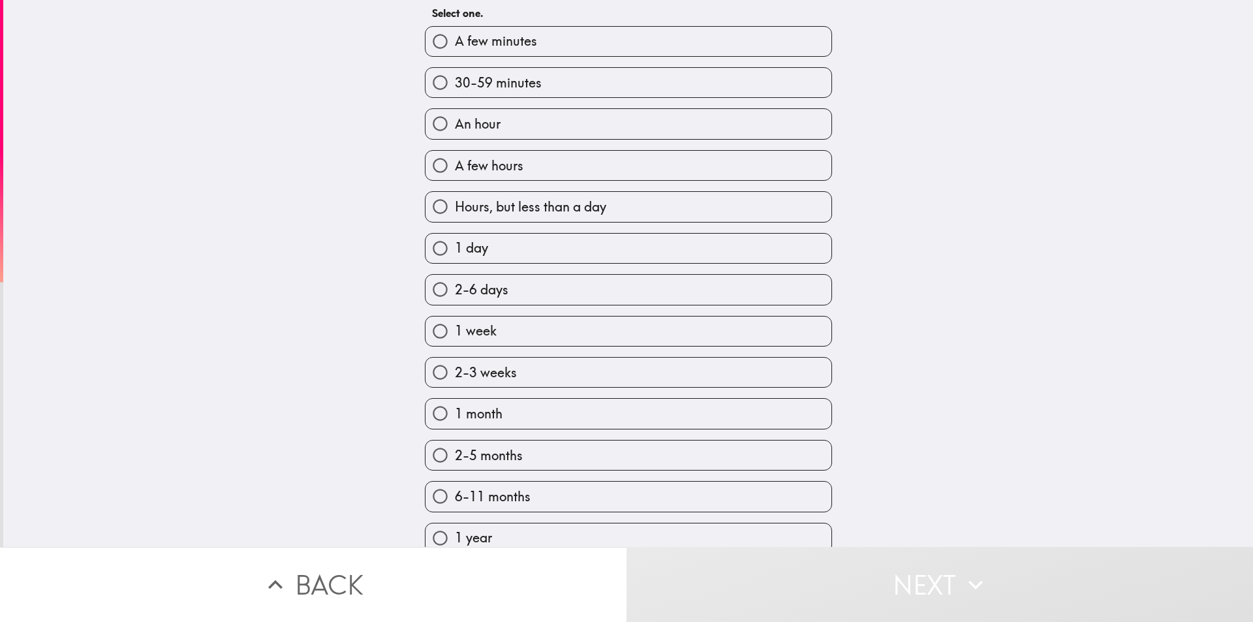 This screenshot has height=622, width=1253. I want to click on button: An hour, so click(629, 123).